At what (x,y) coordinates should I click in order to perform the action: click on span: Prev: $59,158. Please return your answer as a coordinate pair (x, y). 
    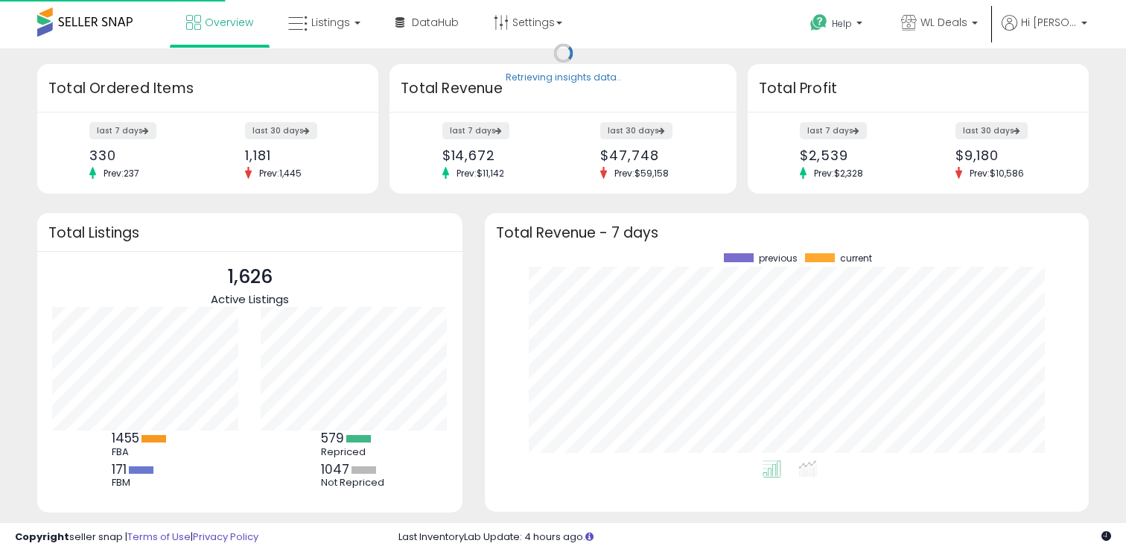
    Looking at the image, I should click on (641, 173).